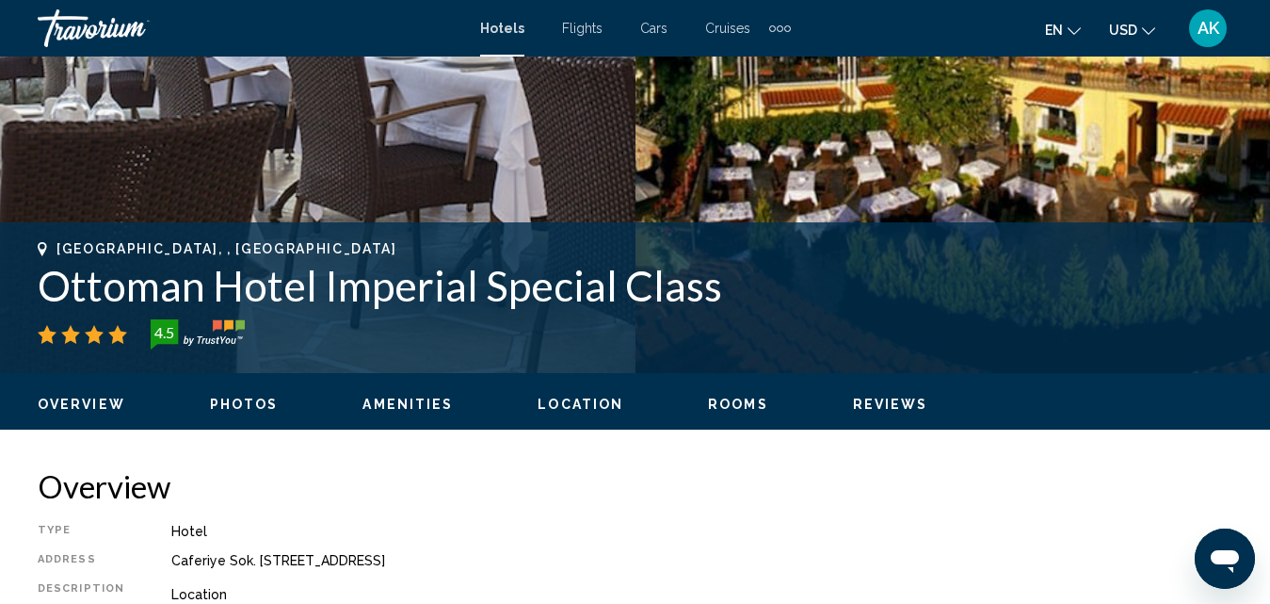 The width and height of the screenshot is (1270, 604). I want to click on div: Address, so click(81, 560).